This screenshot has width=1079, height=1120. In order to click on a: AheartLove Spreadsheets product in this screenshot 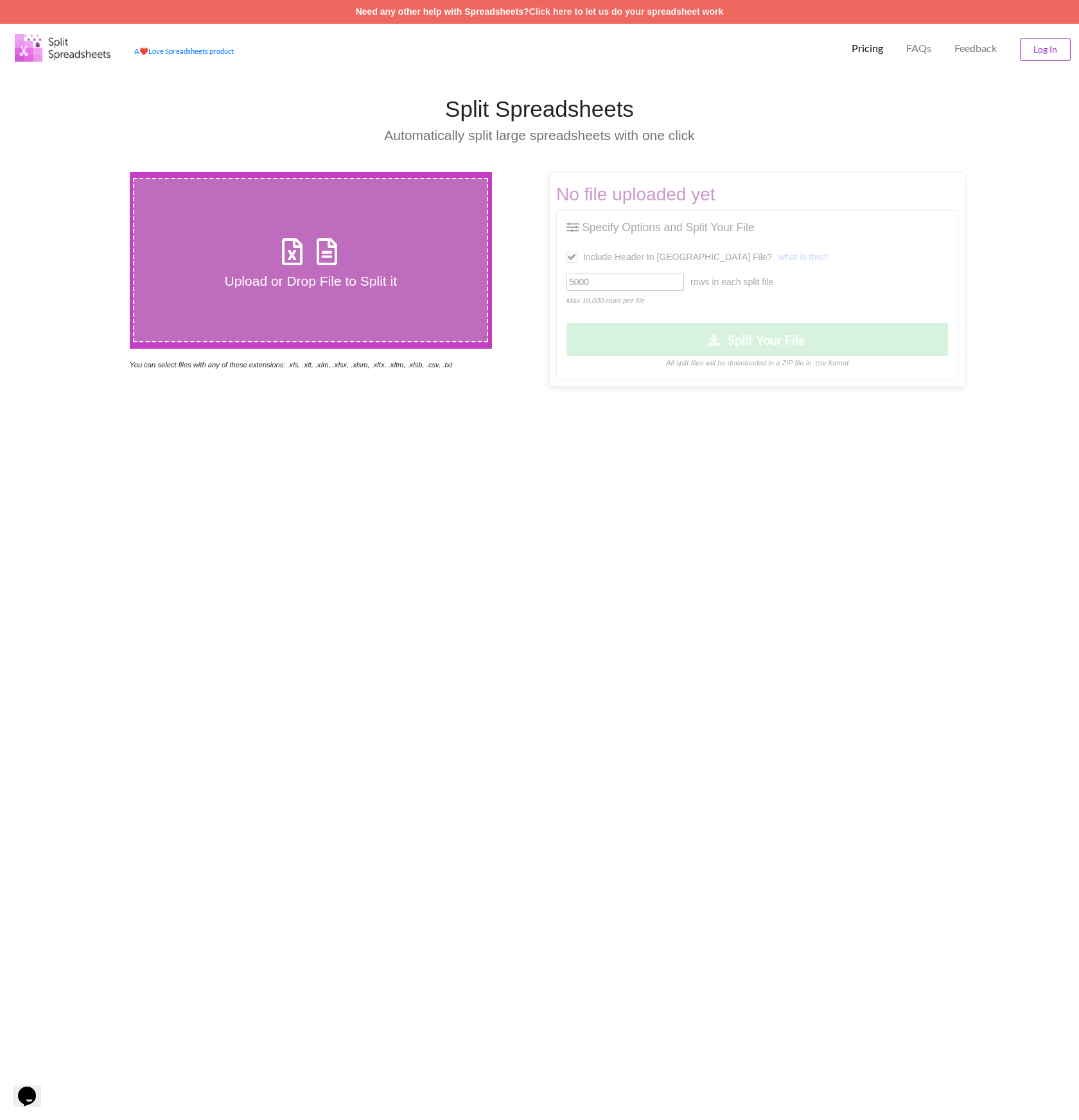, I will do `click(184, 51)`.